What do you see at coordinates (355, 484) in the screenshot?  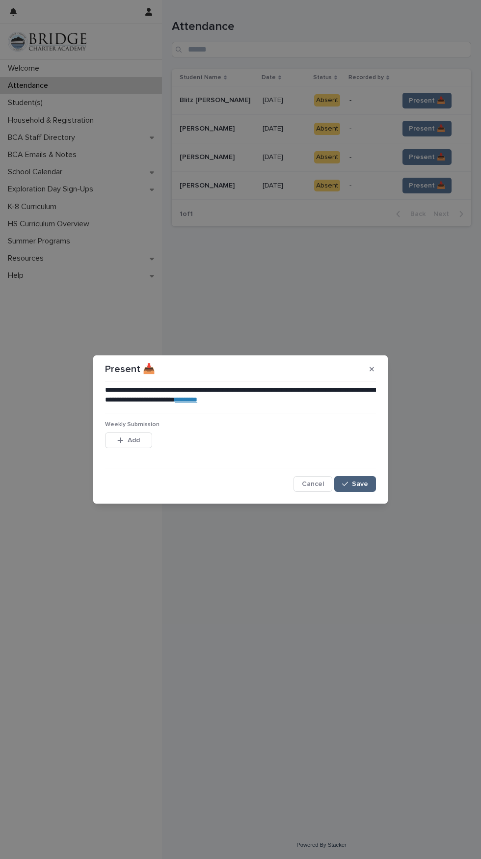 I see `button: Save` at bounding box center [355, 484].